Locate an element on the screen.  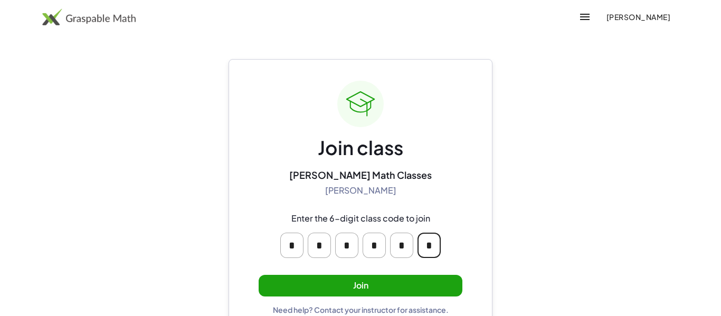
div: Join class is located at coordinates (360, 148).